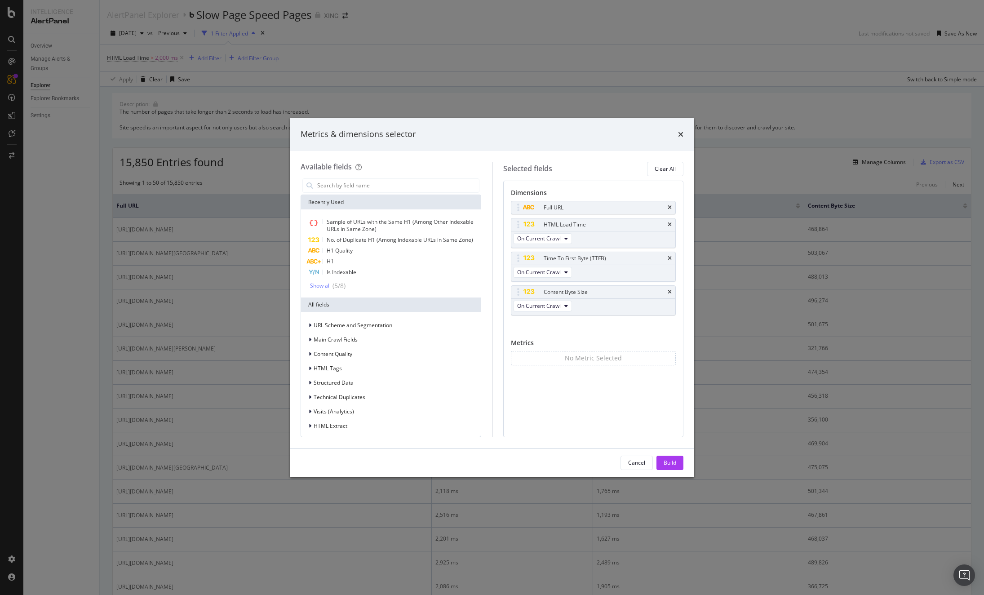  What do you see at coordinates (322, 440) in the screenshot?
I see `span: Linking` at bounding box center [322, 440].